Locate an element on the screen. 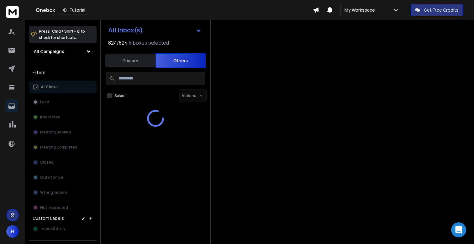  span: Cmd + Shift + k is located at coordinates (65, 31).